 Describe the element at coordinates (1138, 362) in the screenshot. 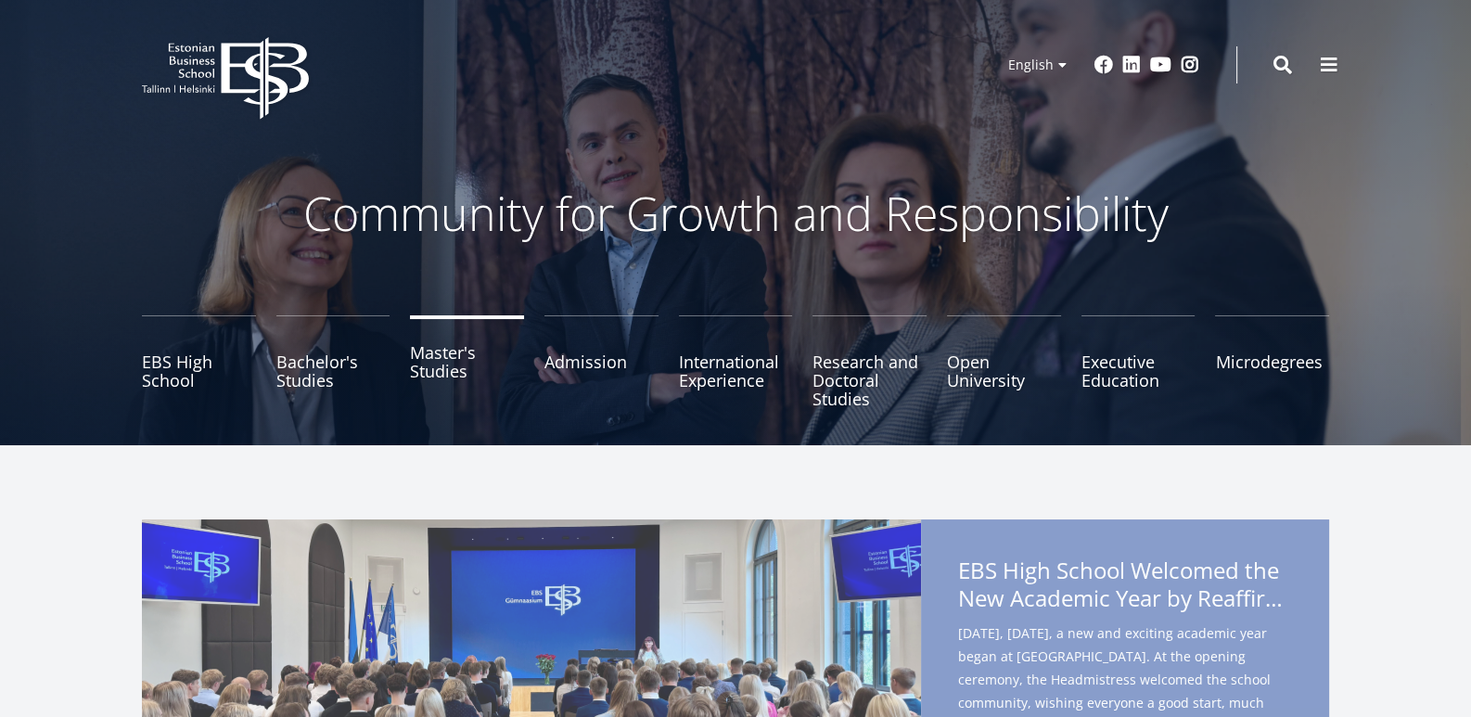

I see `a: Executive Education` at that location.